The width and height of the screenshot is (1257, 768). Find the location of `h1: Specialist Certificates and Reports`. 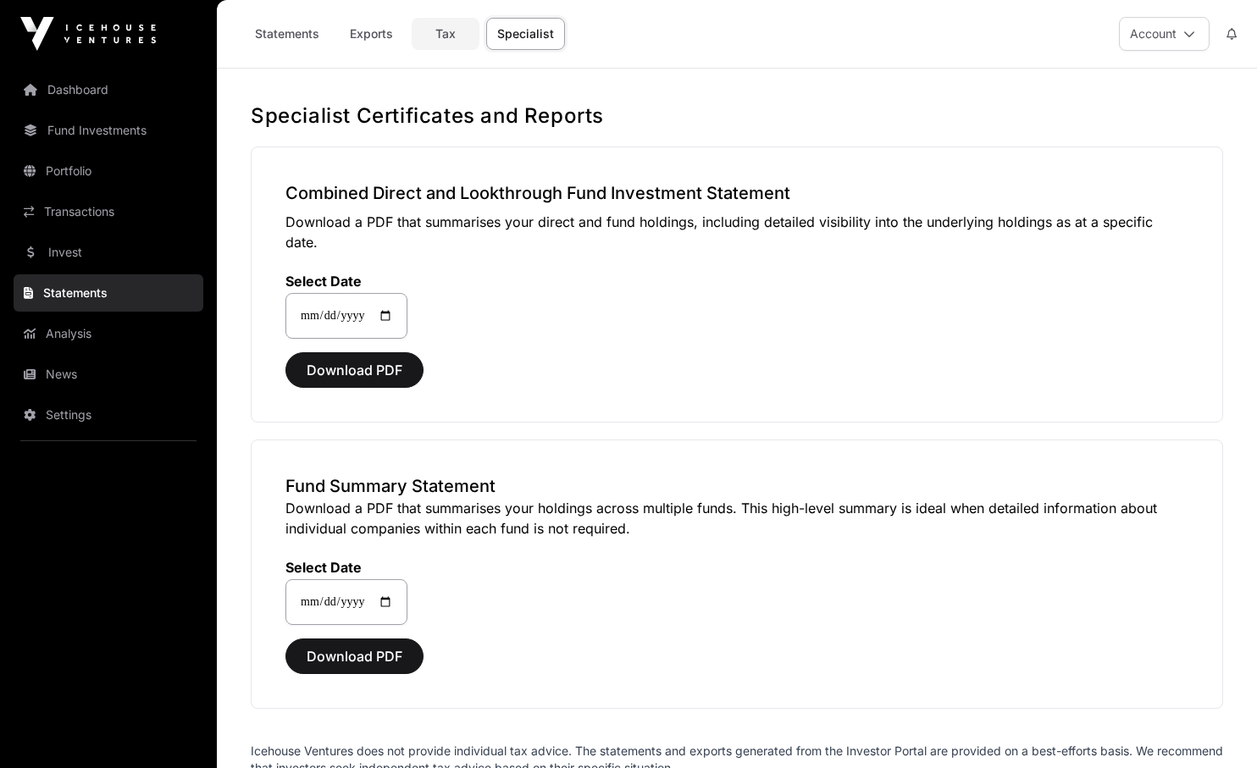

h1: Specialist Certificates and Reports is located at coordinates (737, 116).